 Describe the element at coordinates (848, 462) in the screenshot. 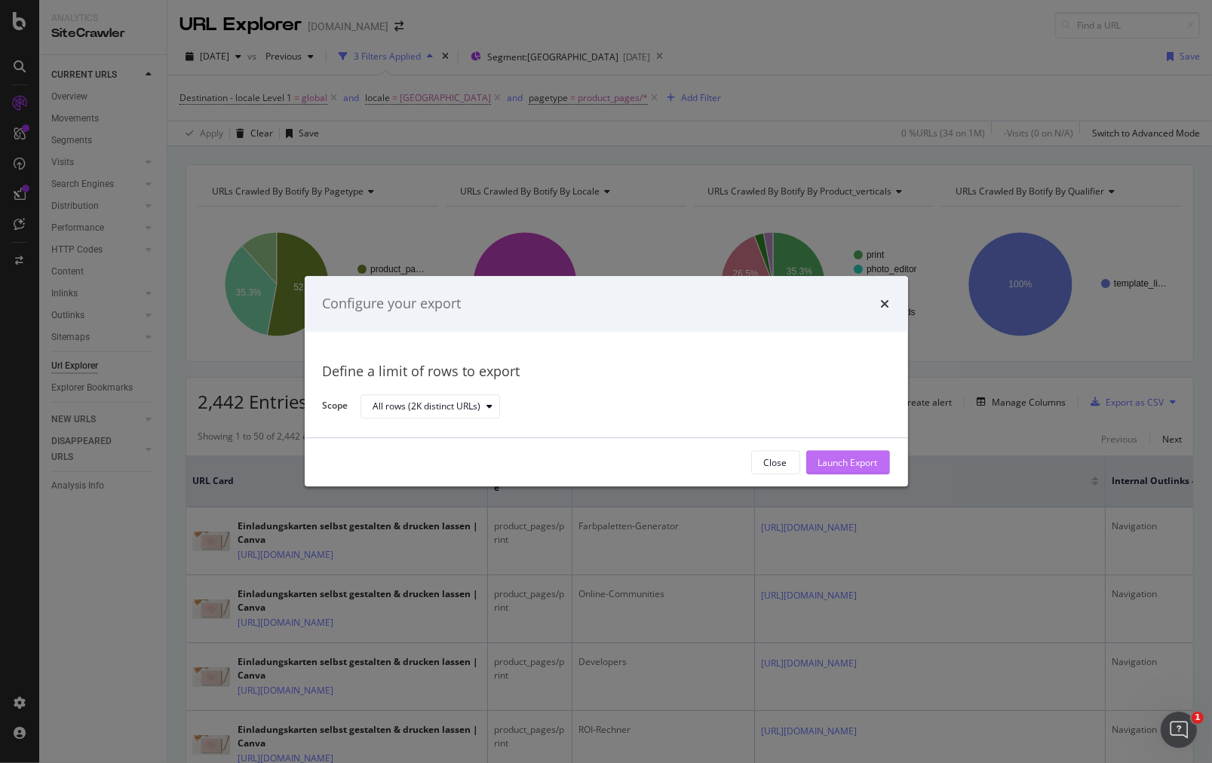

I see `div: Launch Export` at that location.